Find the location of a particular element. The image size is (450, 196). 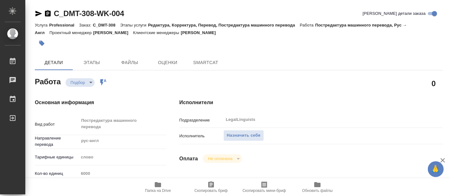

p: Работа is located at coordinates (307, 25).